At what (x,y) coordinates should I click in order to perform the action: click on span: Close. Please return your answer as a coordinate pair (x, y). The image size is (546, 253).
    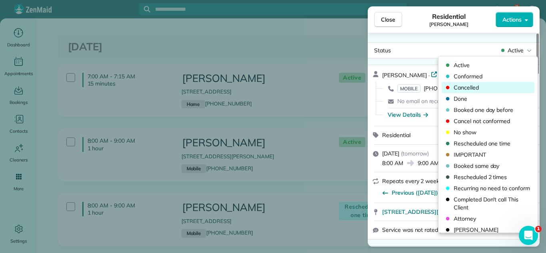
    Looking at the image, I should click on (388, 20).